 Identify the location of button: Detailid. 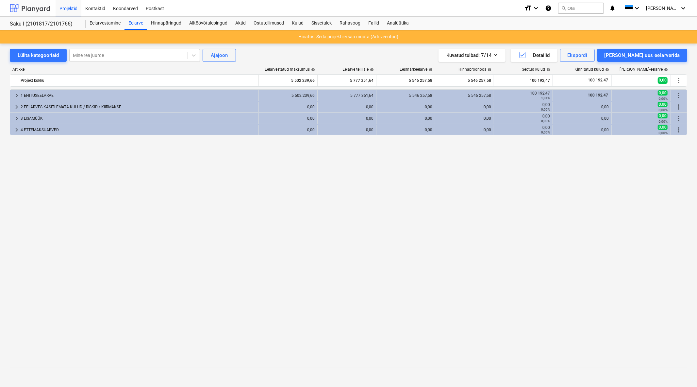
(534, 55).